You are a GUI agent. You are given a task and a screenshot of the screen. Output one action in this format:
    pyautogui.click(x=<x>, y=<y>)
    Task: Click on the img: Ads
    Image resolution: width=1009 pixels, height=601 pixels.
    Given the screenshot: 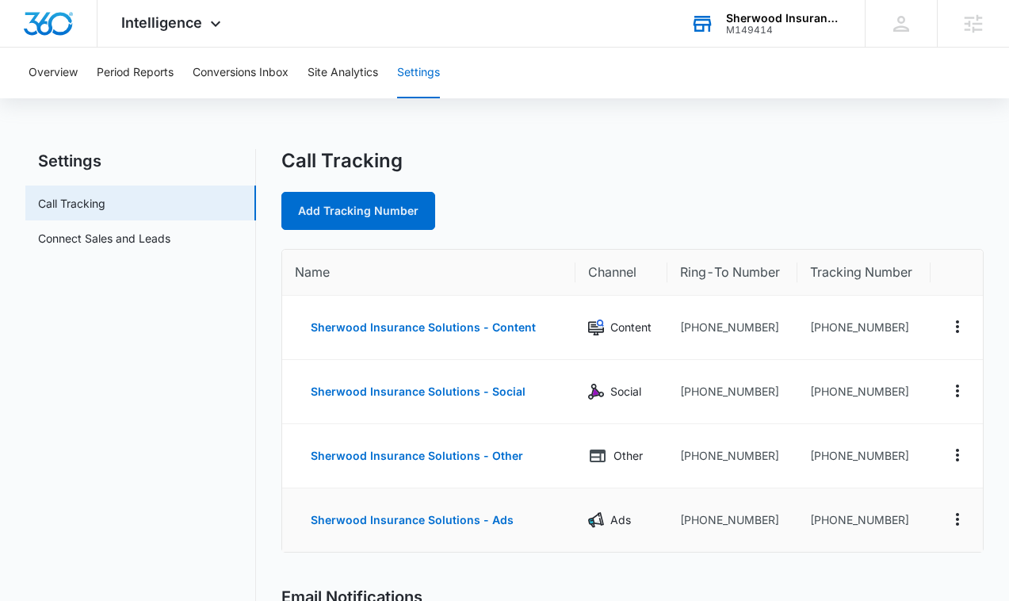 What is the action you would take?
    pyautogui.click(x=596, y=520)
    